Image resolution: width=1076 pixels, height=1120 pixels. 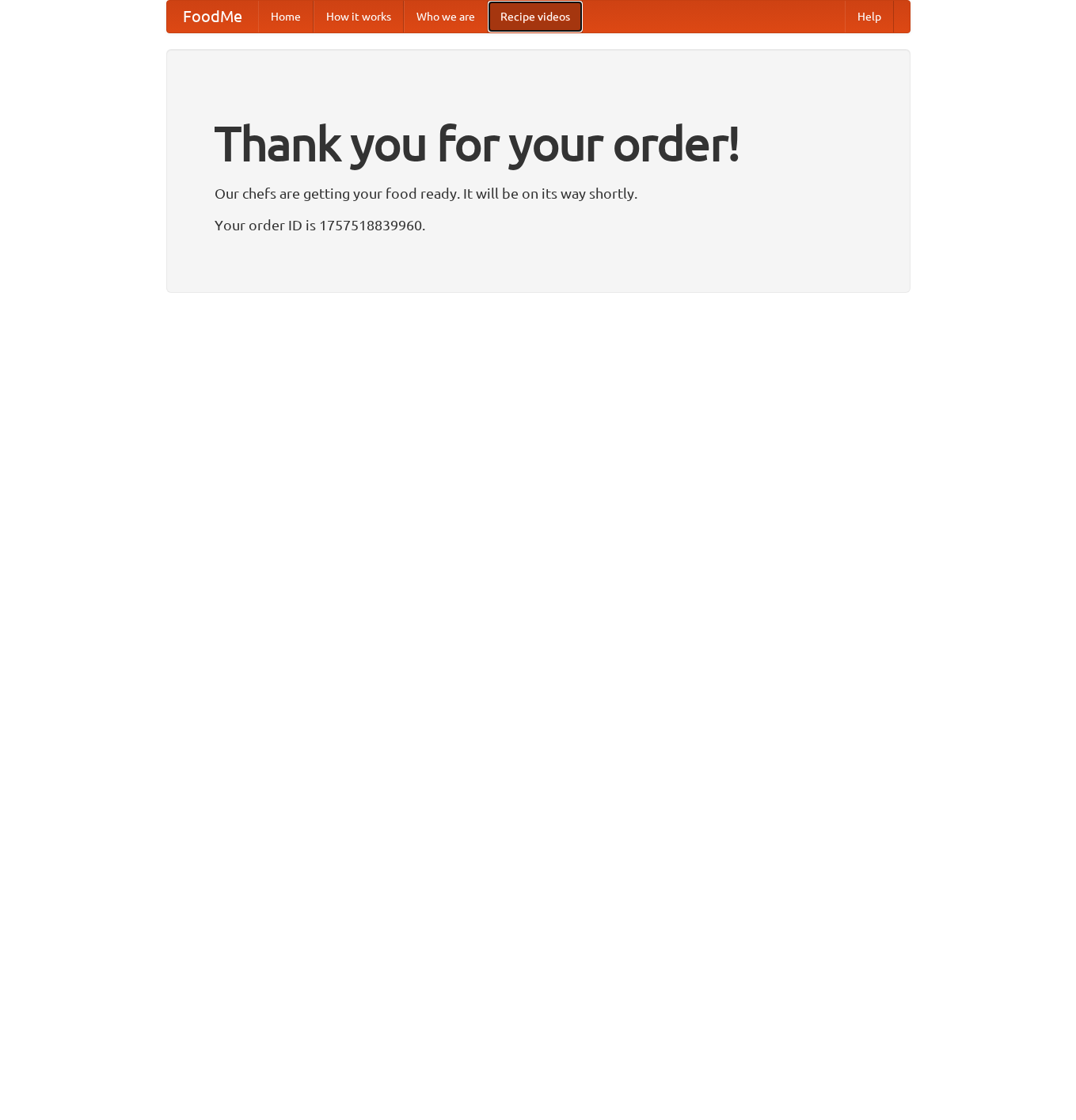 I want to click on a: FoodMe, so click(x=212, y=16).